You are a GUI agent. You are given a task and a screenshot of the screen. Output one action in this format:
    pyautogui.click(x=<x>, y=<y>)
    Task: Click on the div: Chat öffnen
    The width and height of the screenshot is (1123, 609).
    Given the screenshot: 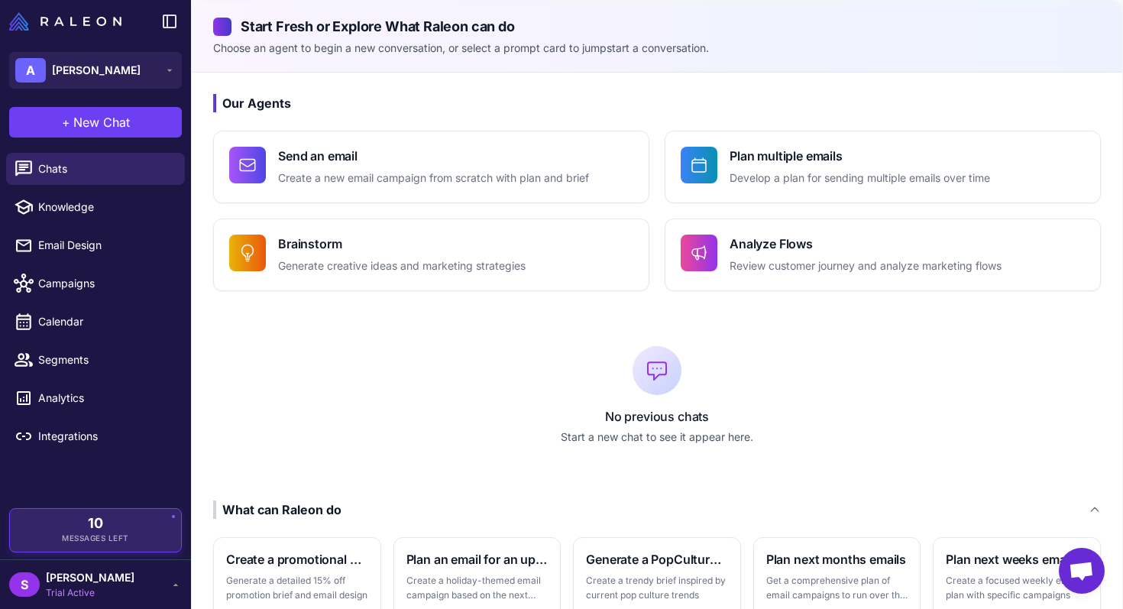 What is the action you would take?
    pyautogui.click(x=1082, y=571)
    